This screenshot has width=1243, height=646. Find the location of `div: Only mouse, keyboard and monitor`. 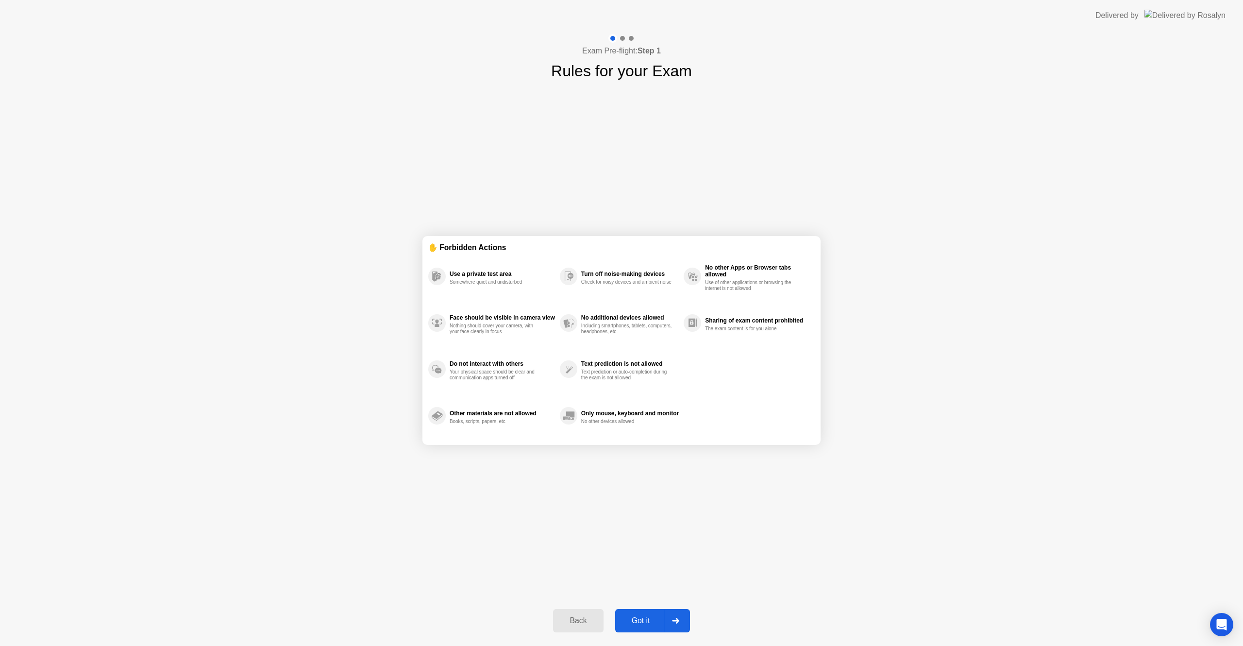

div: Only mouse, keyboard and monitor is located at coordinates (630, 413).